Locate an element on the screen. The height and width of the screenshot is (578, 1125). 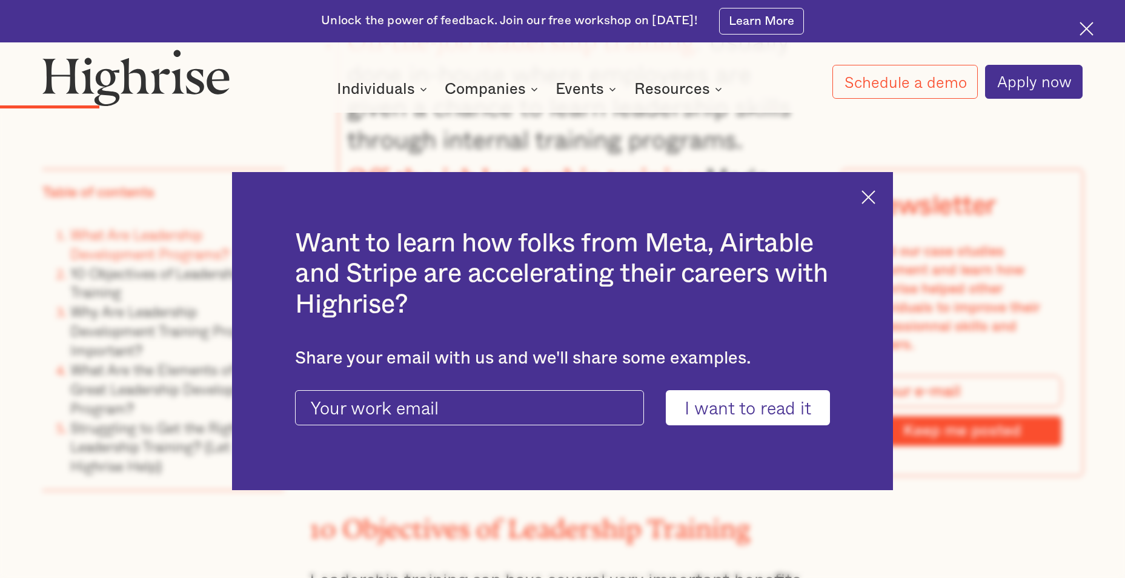
a: Learn More is located at coordinates (761, 21).